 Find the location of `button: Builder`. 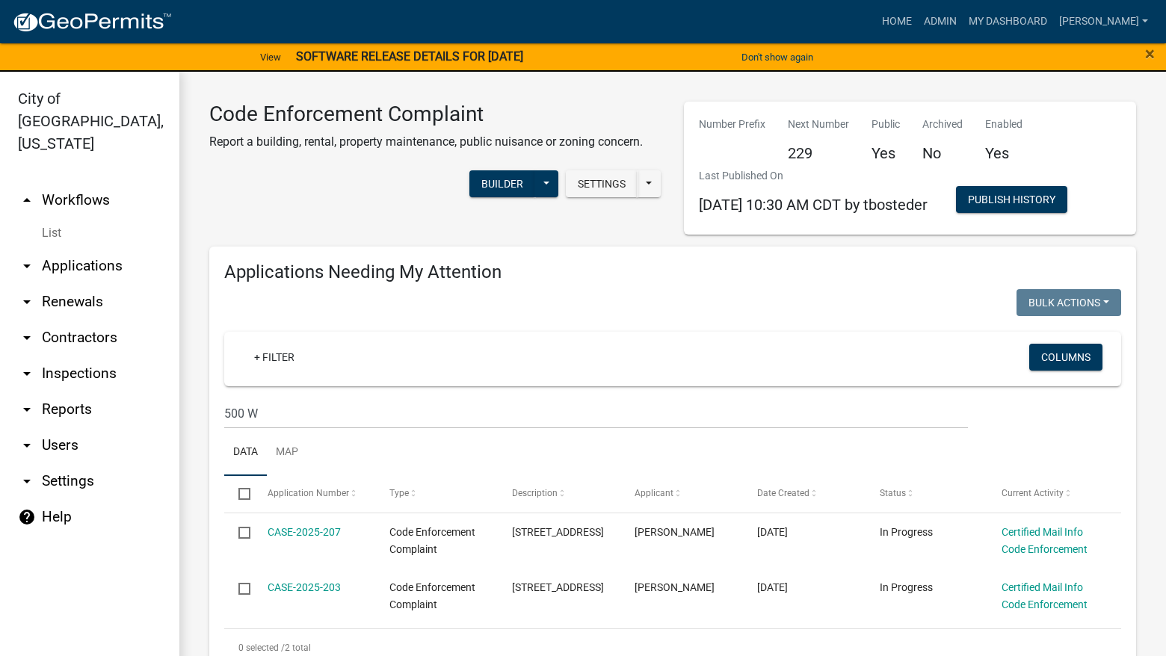

button: Builder is located at coordinates (502, 184).